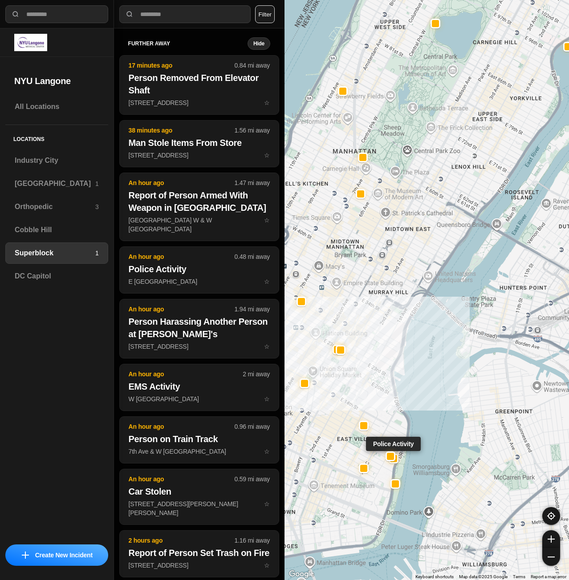 Image resolution: width=569 pixels, height=580 pixels. What do you see at coordinates (57, 230) in the screenshot?
I see `h3: Cobble Hill` at bounding box center [57, 230].